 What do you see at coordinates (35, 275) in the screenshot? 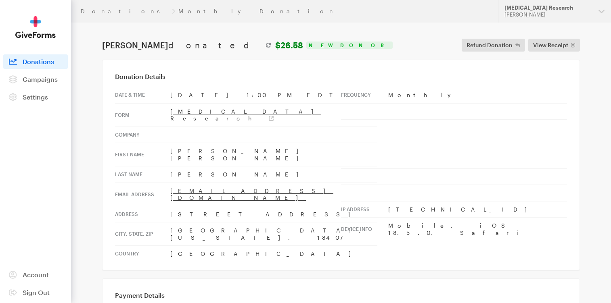
I see `span: Account` at bounding box center [35, 275].